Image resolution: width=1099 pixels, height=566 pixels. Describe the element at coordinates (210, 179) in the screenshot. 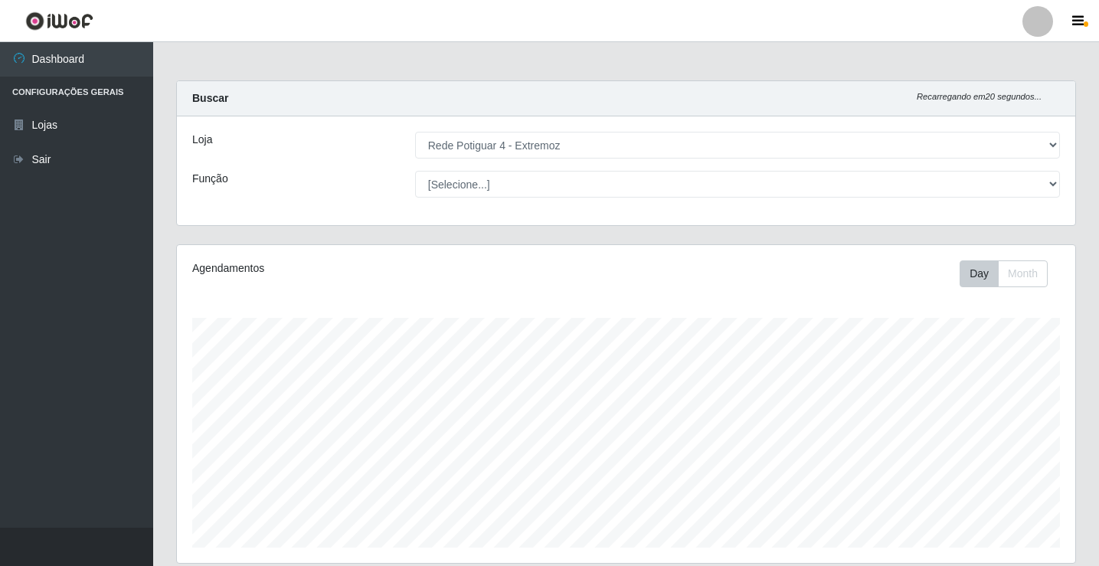

I see `label: Função` at that location.